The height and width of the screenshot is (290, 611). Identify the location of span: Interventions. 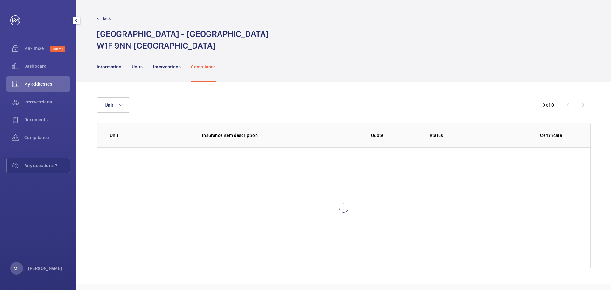
(47, 102).